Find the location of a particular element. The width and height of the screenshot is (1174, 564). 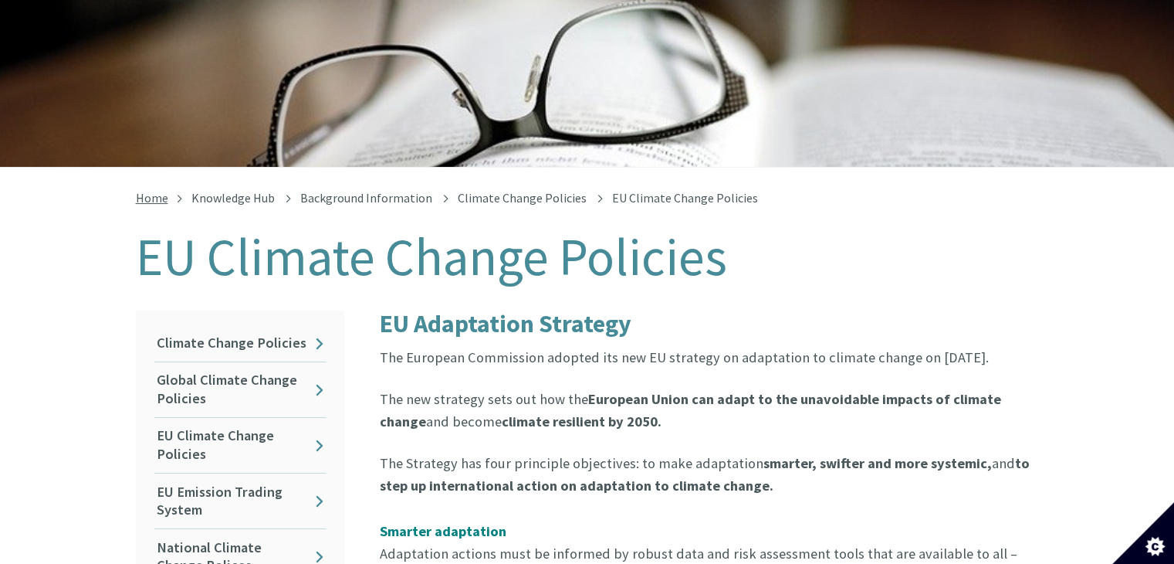

a: Knowledge Hub is located at coordinates (233, 198).